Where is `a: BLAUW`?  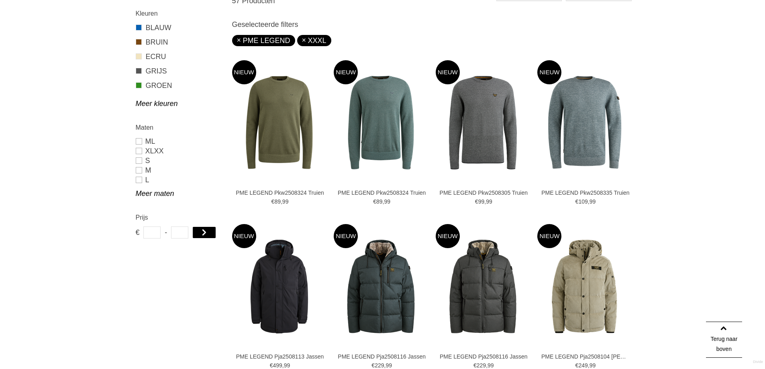 a: BLAUW is located at coordinates (179, 28).